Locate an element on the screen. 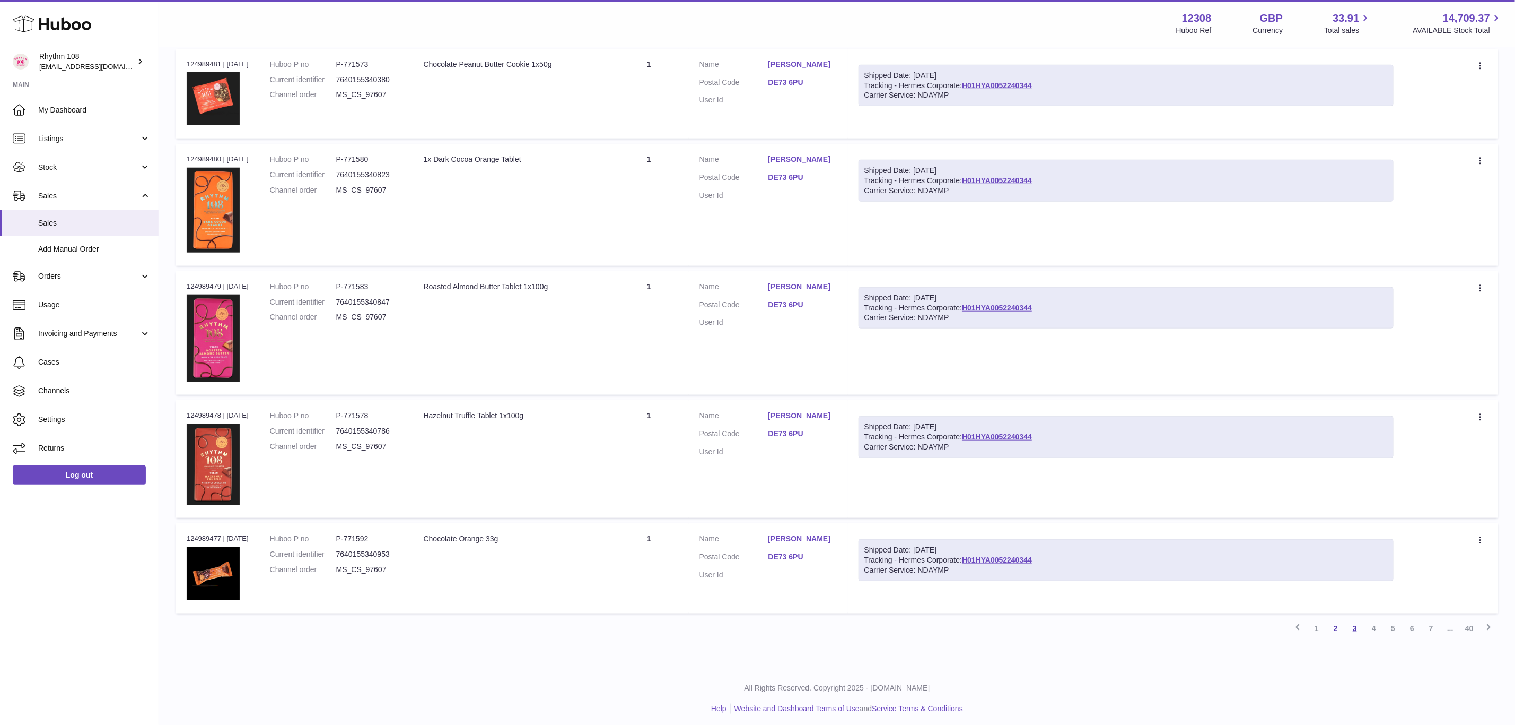 This screenshot has height=725, width=1515. span: Invoicing and Payments is located at coordinates (89, 333).